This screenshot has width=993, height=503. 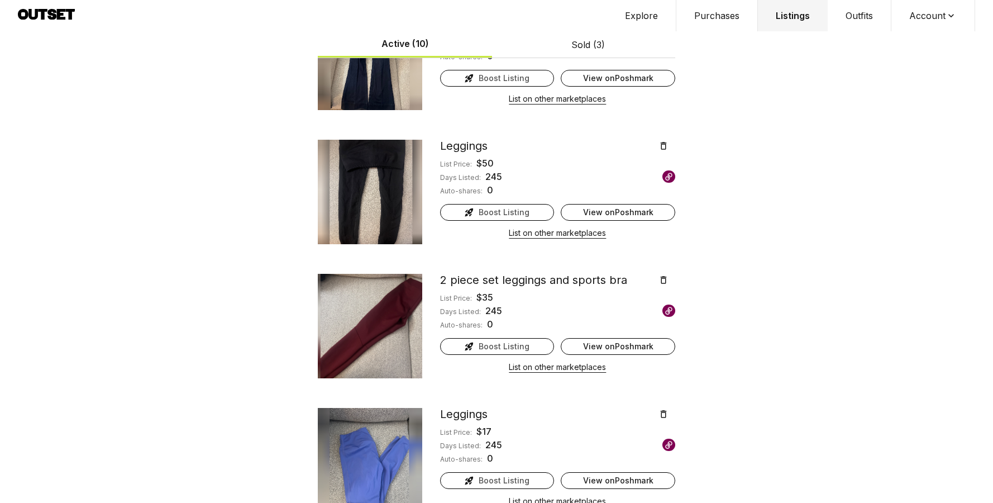 I want to click on div: $ 35, so click(x=485, y=297).